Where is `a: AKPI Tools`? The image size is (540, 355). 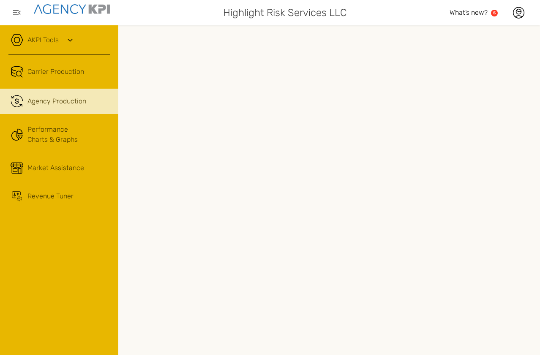
a: AKPI Tools is located at coordinates (43, 40).